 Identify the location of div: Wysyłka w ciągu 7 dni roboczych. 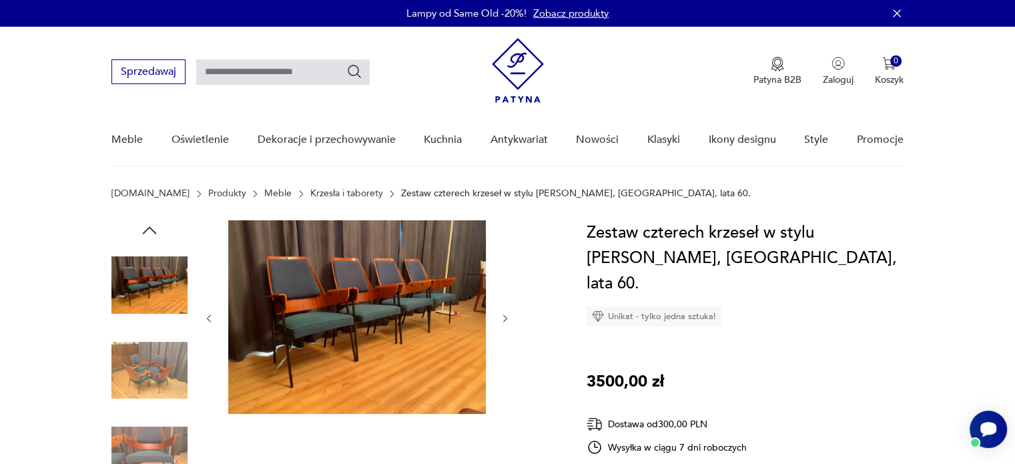
(667, 447).